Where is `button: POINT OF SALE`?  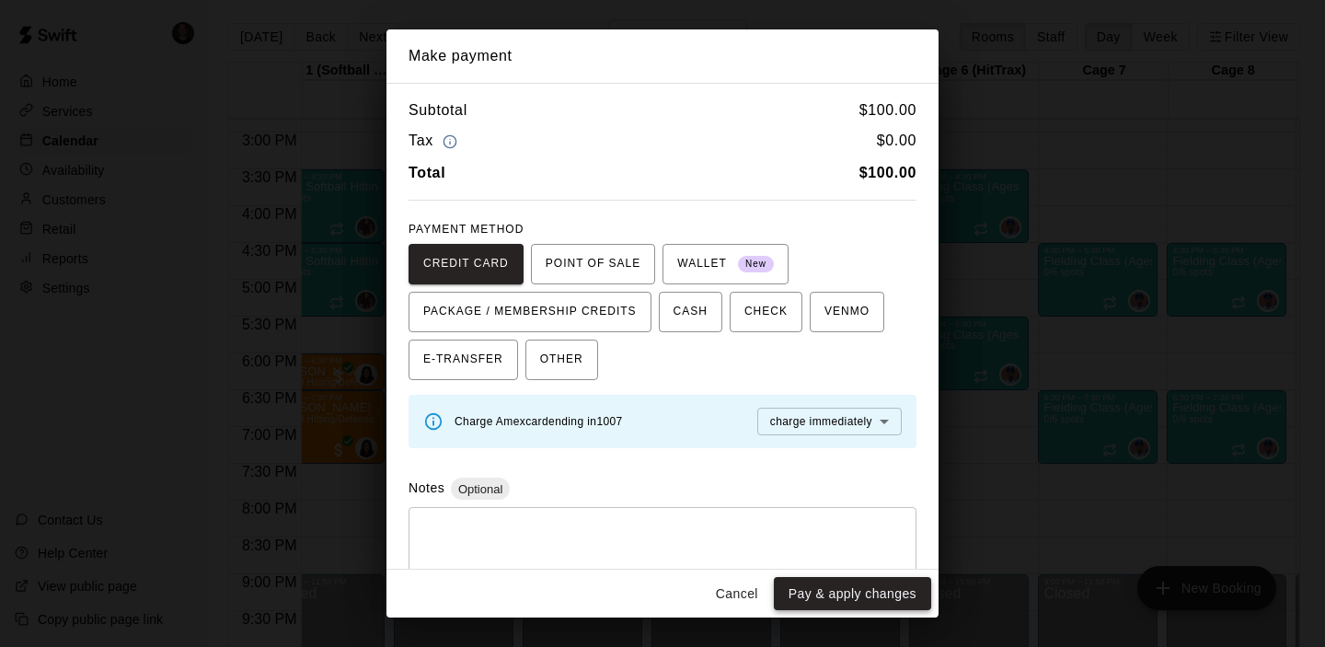 button: POINT OF SALE is located at coordinates (593, 264).